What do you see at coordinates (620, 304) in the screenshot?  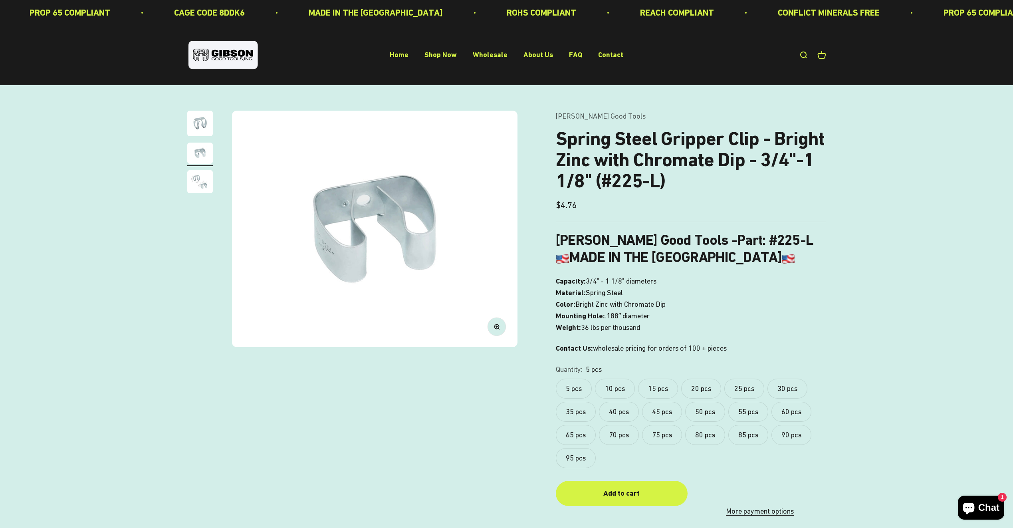 I see `span: Bright Zinc with Chromate Dip` at bounding box center [620, 304].